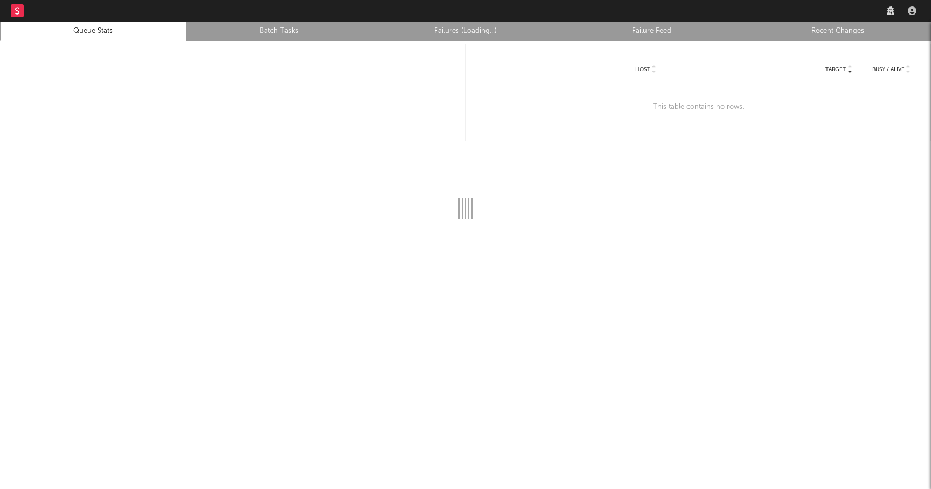 The width and height of the screenshot is (931, 489). I want to click on a: Batch Tasks, so click(280, 31).